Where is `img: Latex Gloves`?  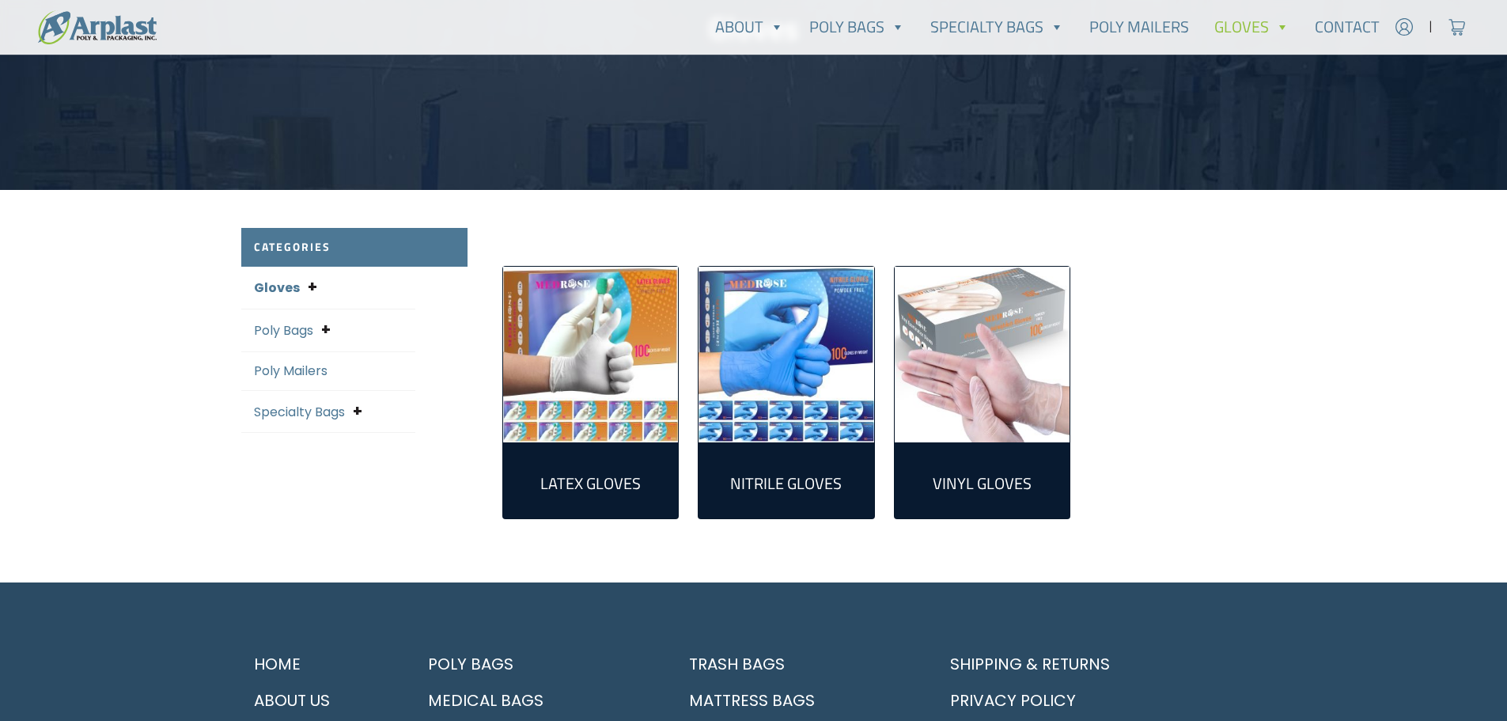 img: Latex Gloves is located at coordinates (591, 354).